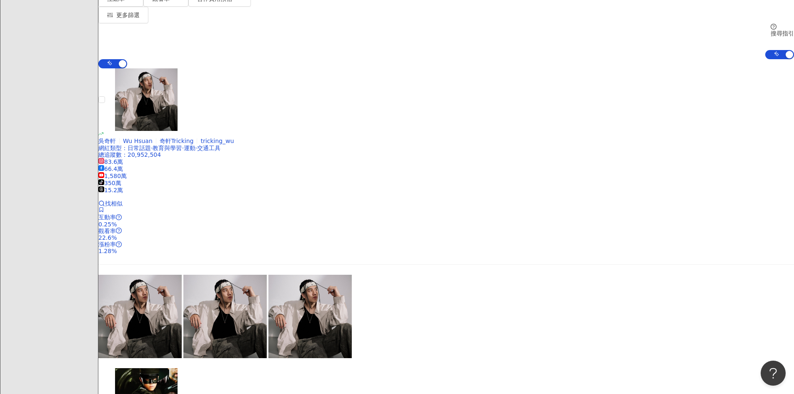 The width and height of the screenshot is (794, 394). I want to click on span: 更多篩選, so click(128, 15).